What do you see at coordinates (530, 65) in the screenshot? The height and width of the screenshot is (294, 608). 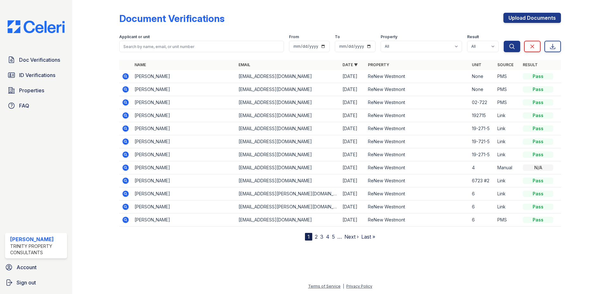 I see `a: Result` at bounding box center [530, 65].